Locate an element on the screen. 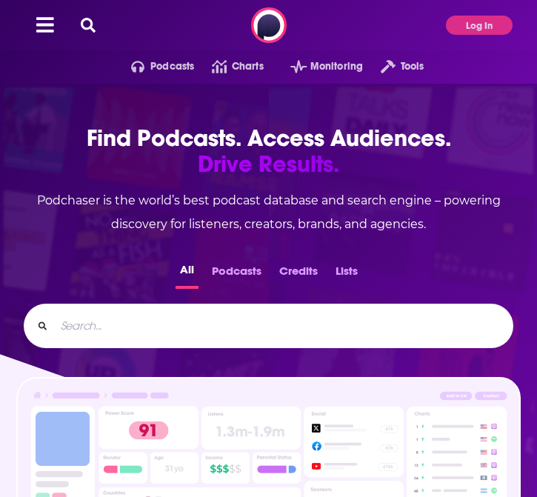 This screenshot has height=497, width=537. button: Log In is located at coordinates (480, 25).